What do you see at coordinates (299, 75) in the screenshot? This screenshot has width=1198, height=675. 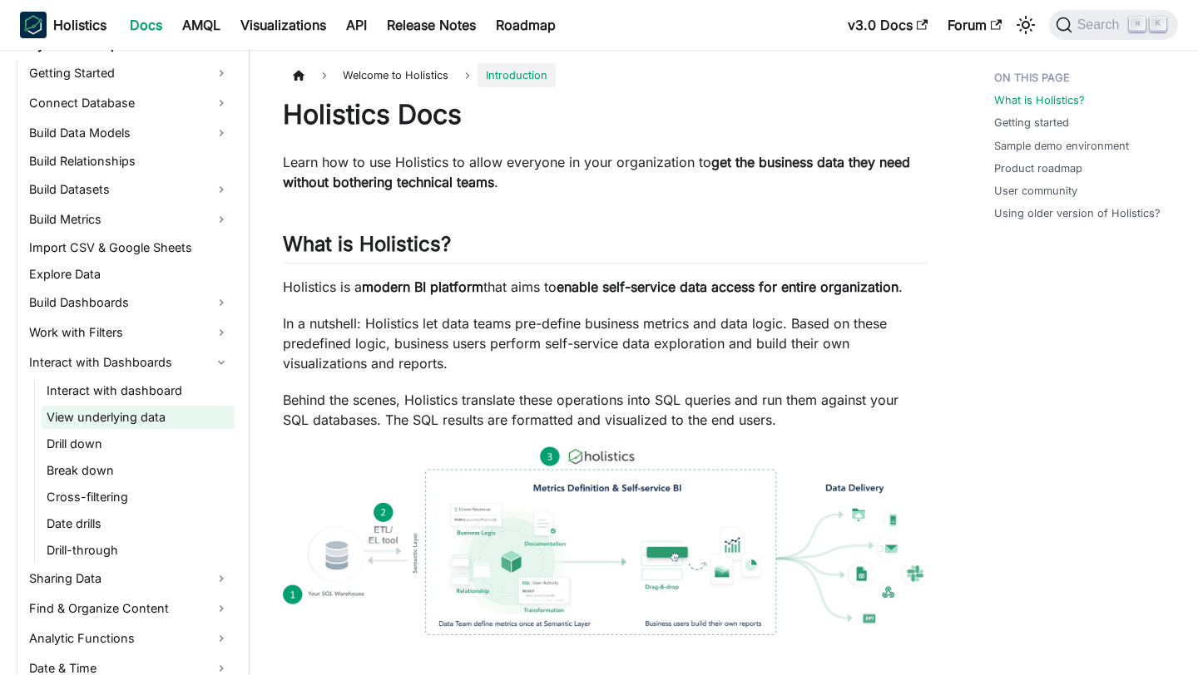 I see `a: Home page` at bounding box center [299, 75].